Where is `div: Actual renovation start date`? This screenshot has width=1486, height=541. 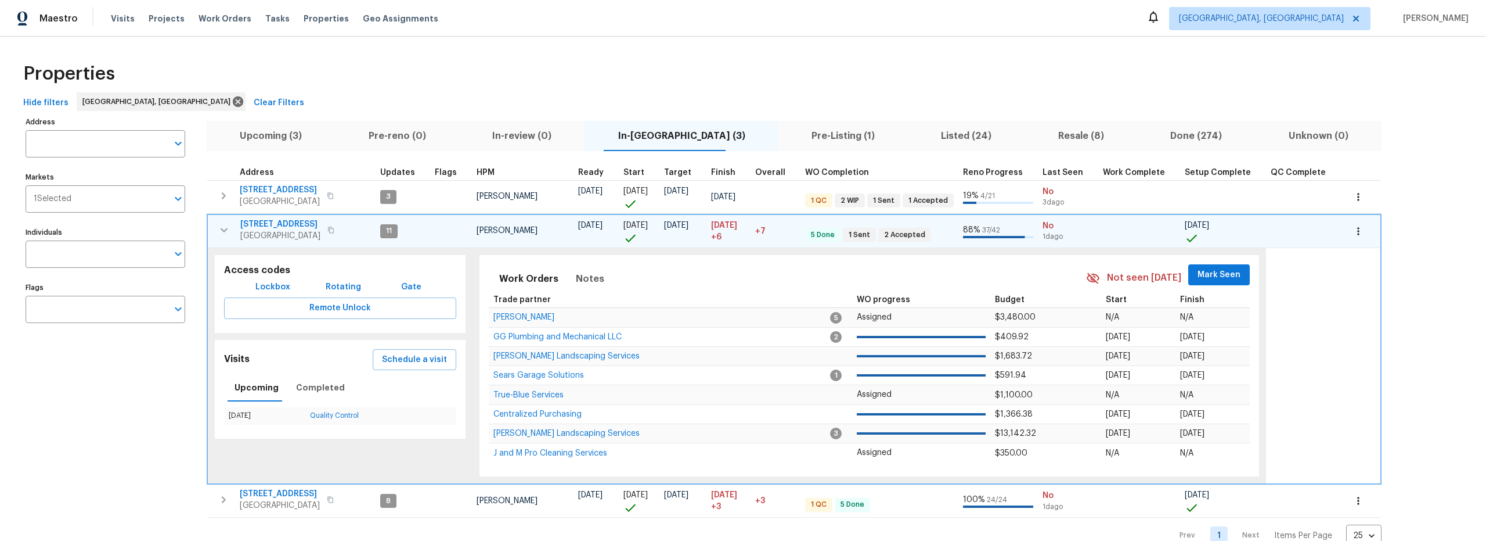 div: Actual renovation start date is located at coordinates (639, 172).